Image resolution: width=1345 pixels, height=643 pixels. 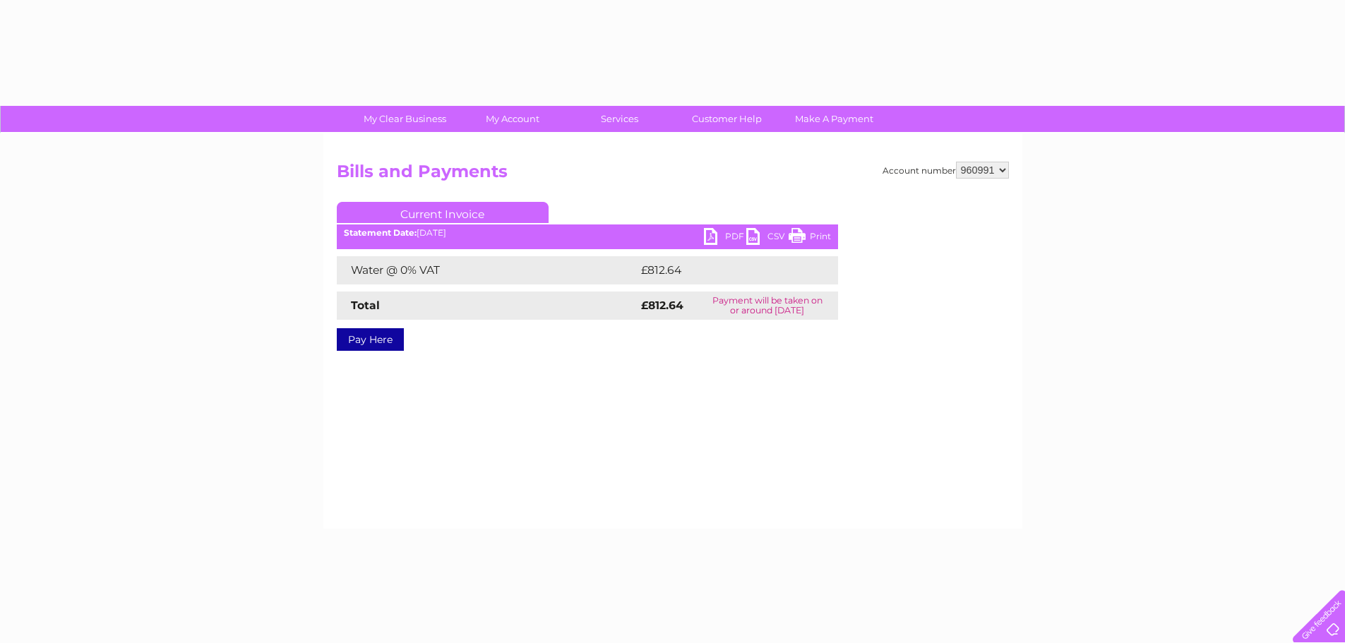 I want to click on td: £812.64, so click(x=724, y=270).